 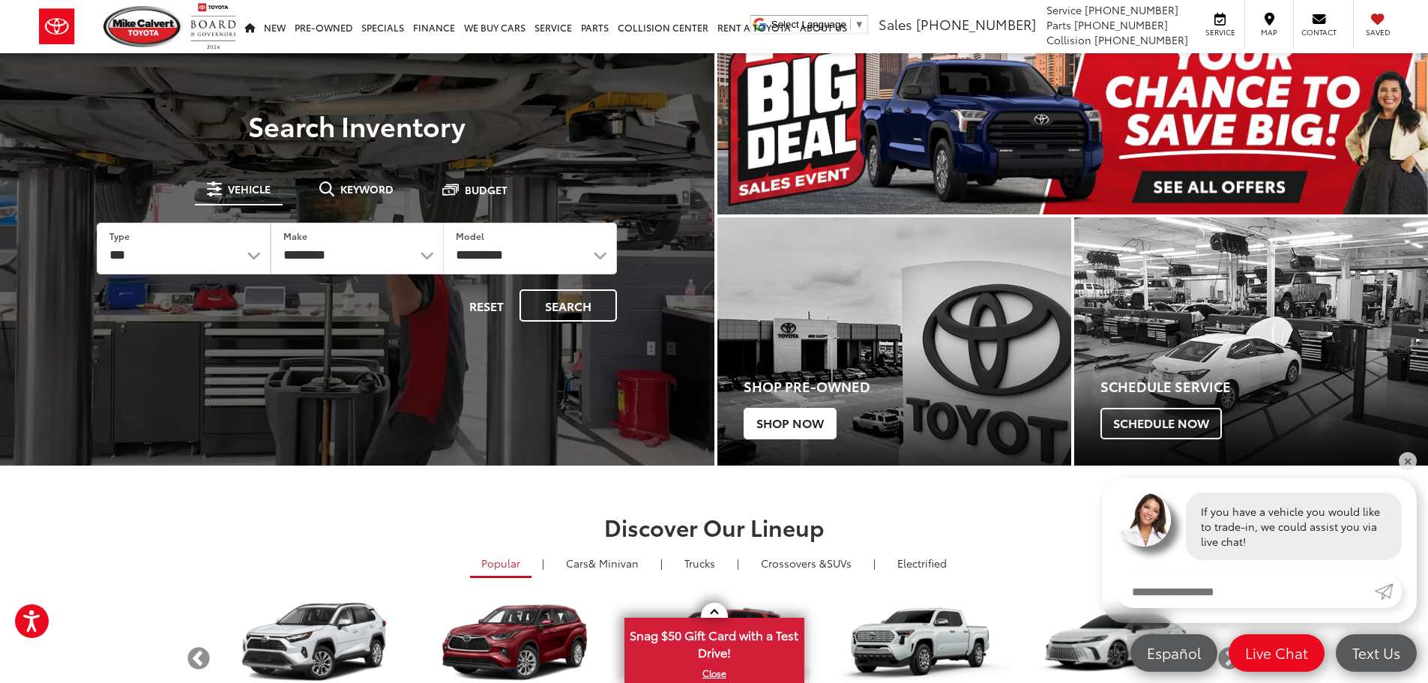 I want to click on input: Enter your message, so click(x=1246, y=591).